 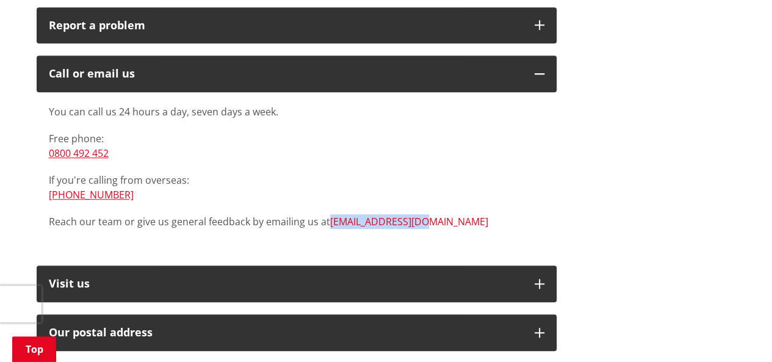 I want to click on p: Free phone:, so click(x=297, y=146).